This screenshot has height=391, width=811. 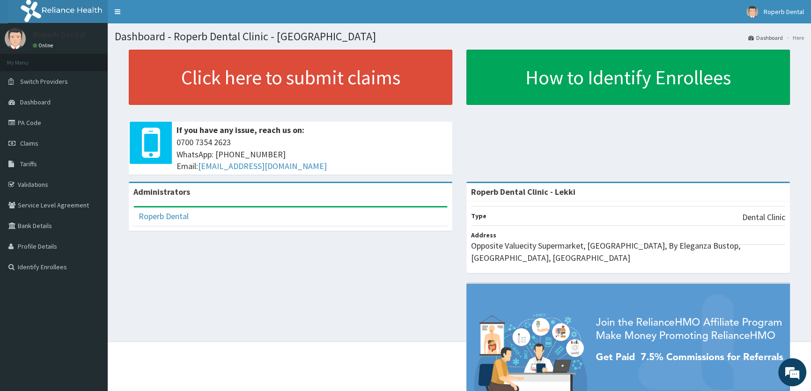 I want to click on span: Tariffs, so click(x=29, y=164).